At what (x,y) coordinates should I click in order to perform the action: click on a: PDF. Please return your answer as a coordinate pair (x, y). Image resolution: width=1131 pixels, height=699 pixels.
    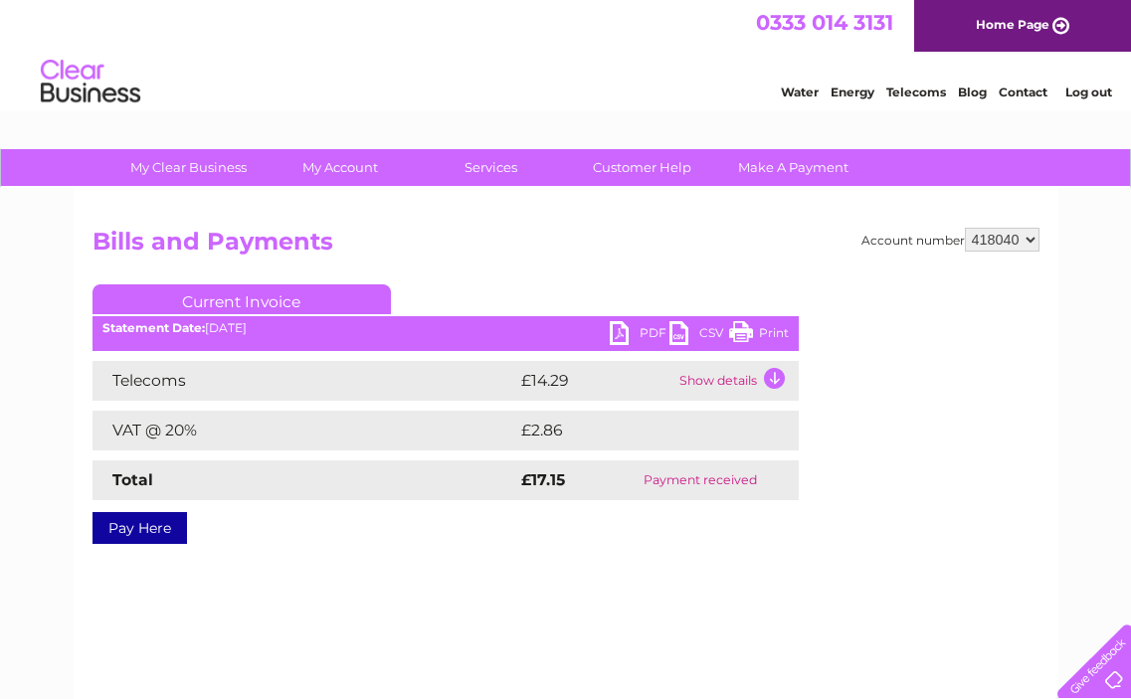
    Looking at the image, I should click on (640, 335).